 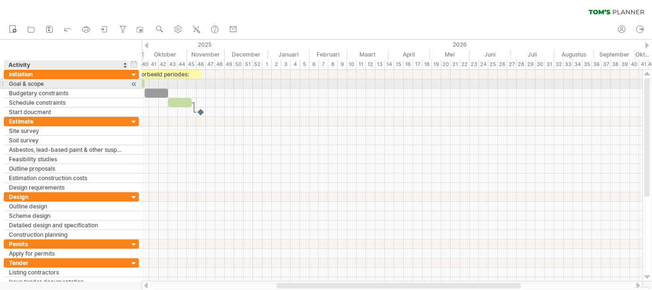 What do you see at coordinates (66, 83) in the screenshot?
I see `div: Goal & scope` at bounding box center [66, 83].